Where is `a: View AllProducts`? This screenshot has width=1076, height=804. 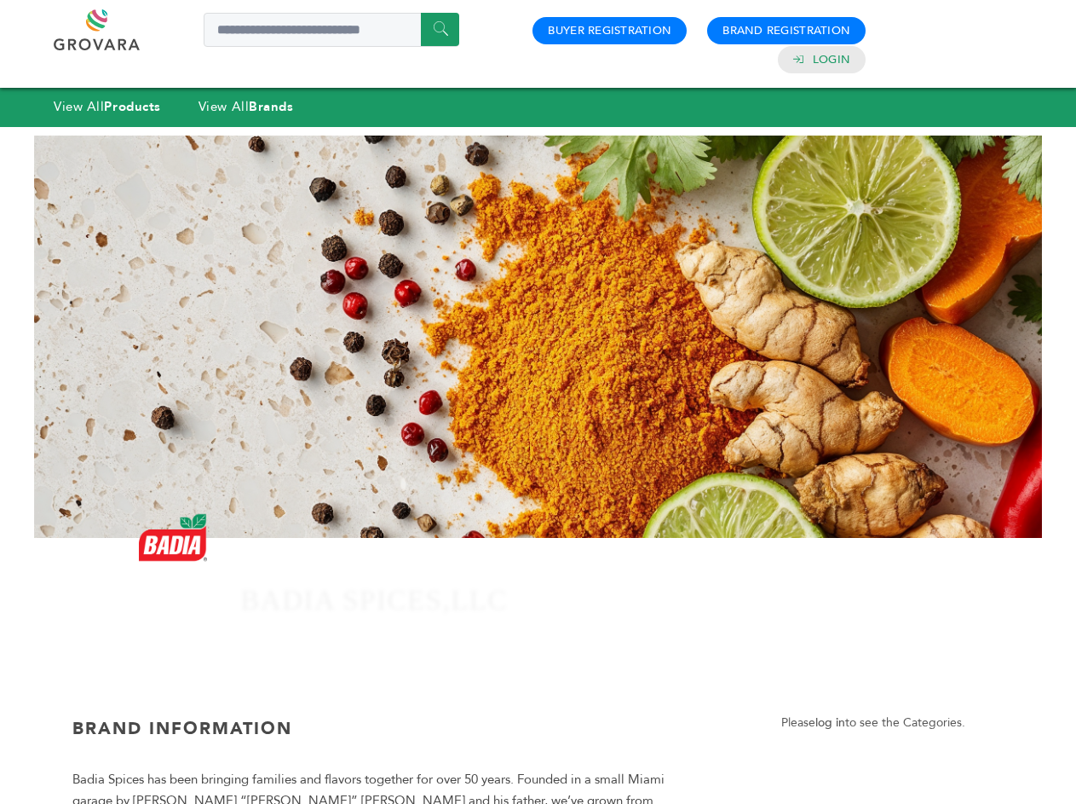
a: View AllProducts is located at coordinates (107, 107).